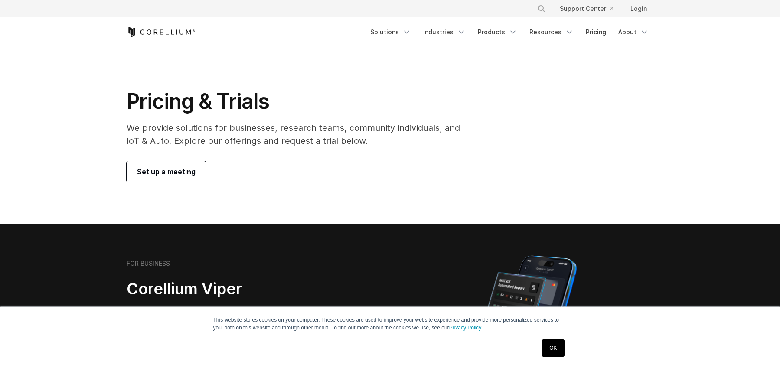 This screenshot has width=780, height=368. Describe the element at coordinates (390, 324) in the screenshot. I see `p: This website stores cookies on your computer. These cookies are used to improve your website expe...` at that location.